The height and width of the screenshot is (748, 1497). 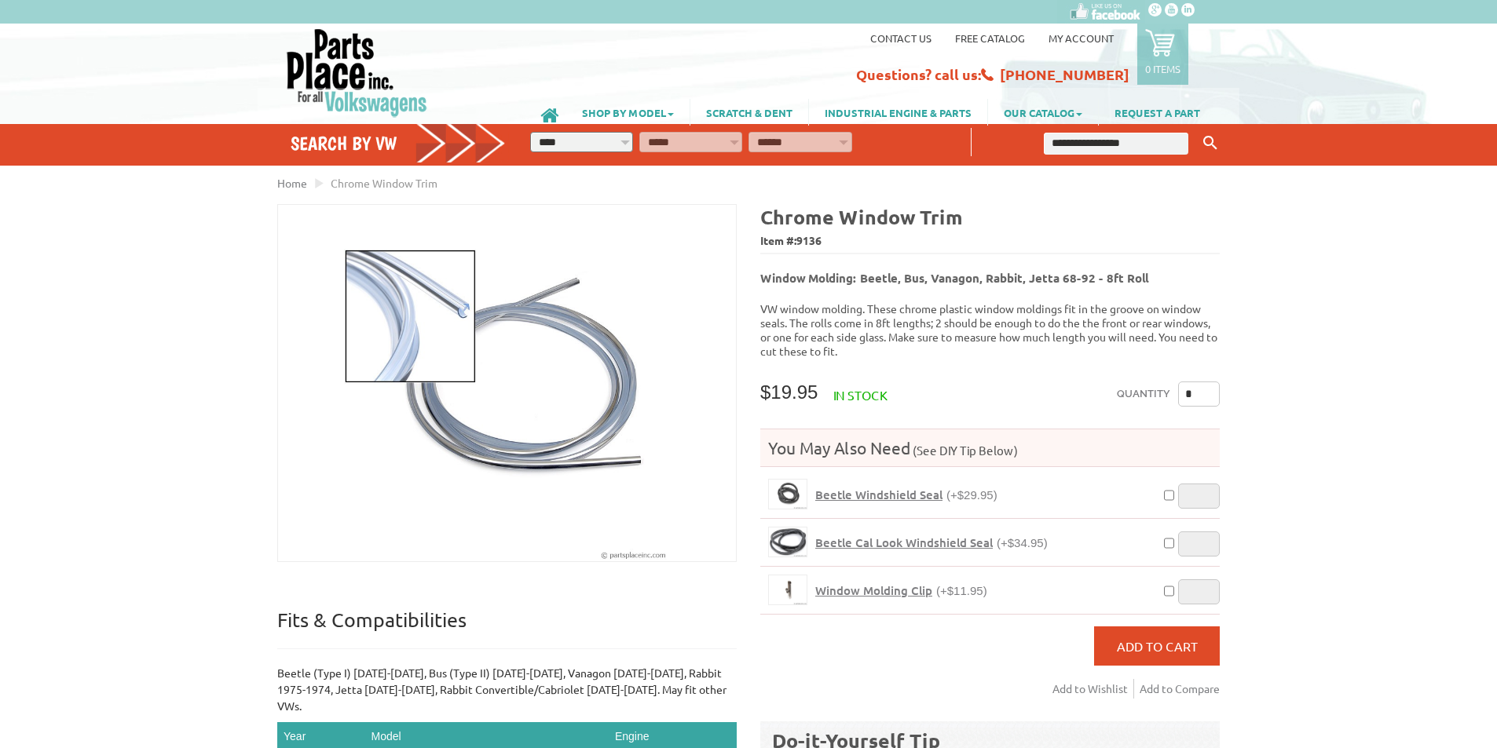 I want to click on span: Beetle Windshield Seal, so click(x=879, y=495).